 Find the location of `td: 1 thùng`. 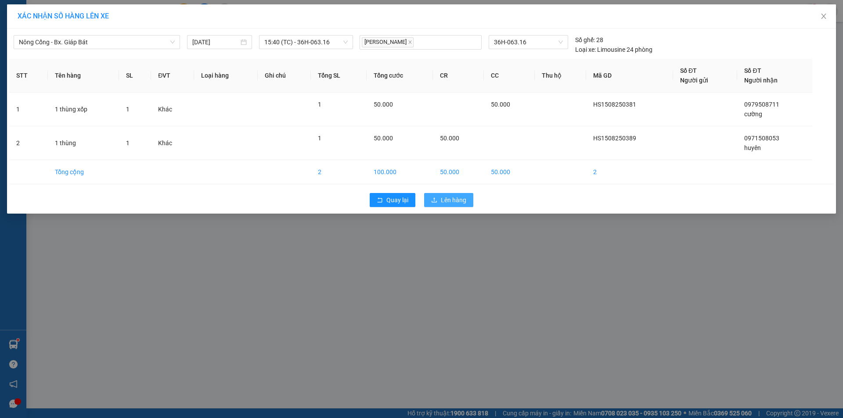

td: 1 thùng is located at coordinates (83, 143).